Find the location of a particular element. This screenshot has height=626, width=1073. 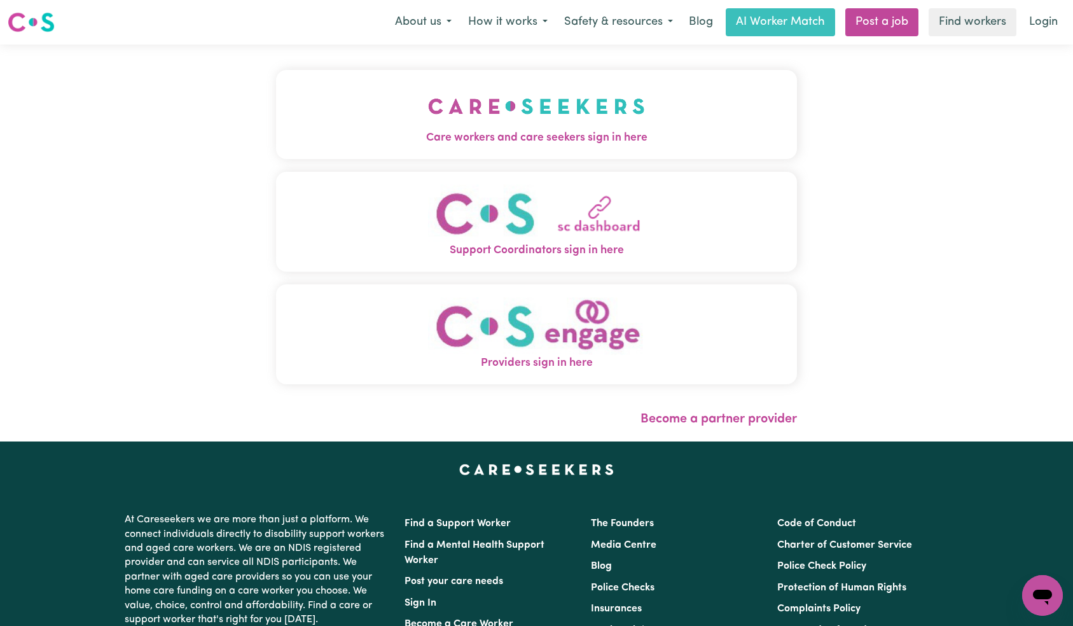

a: Media Centre is located at coordinates (623, 545).